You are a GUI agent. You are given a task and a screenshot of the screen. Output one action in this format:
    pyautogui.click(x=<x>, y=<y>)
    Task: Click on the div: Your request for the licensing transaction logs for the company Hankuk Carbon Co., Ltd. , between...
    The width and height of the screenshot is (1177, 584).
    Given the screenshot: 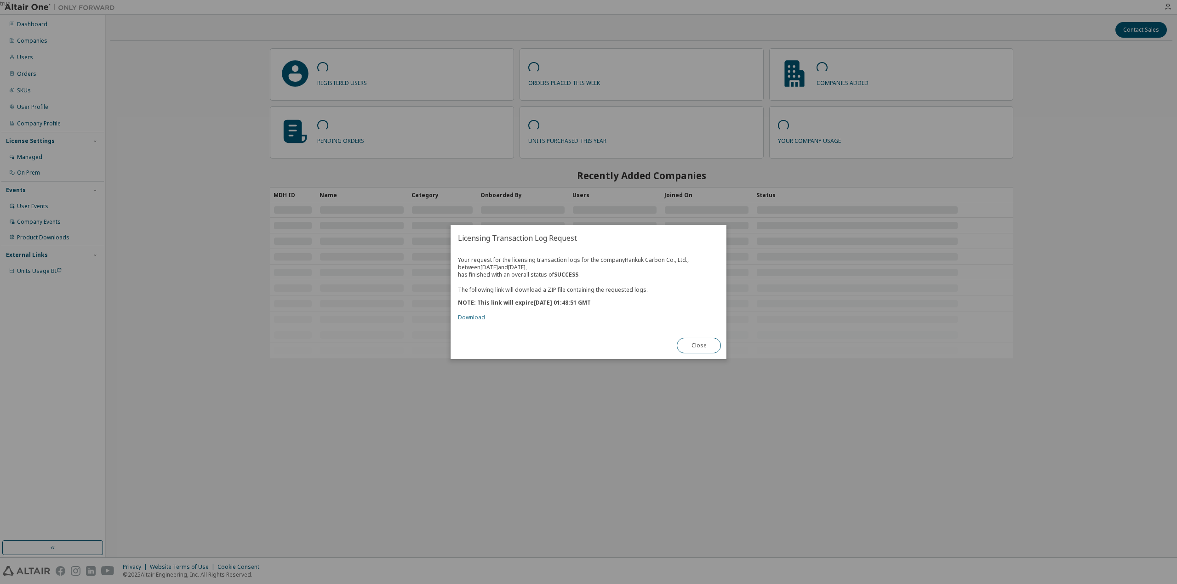 What is the action you would take?
    pyautogui.click(x=588, y=289)
    